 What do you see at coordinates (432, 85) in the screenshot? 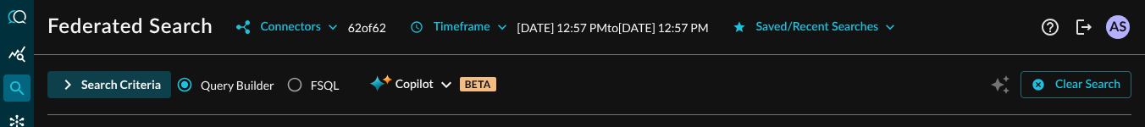
I see `button: CopilotBETA` at bounding box center [432, 85].